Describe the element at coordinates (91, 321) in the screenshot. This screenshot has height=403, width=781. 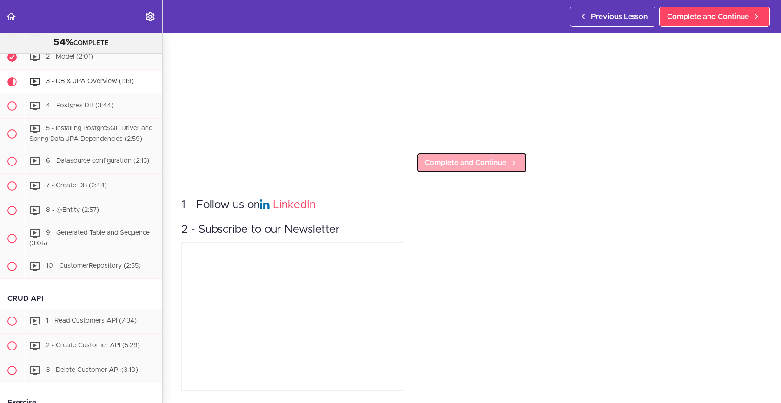
I see `span: 1 - Read Customers API (7:34)` at that location.